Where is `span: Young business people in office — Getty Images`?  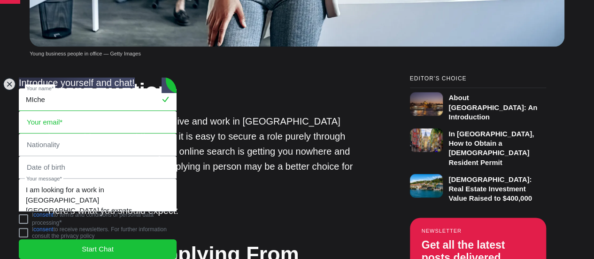 span: Young business people in office — Getty Images is located at coordinates (85, 54).